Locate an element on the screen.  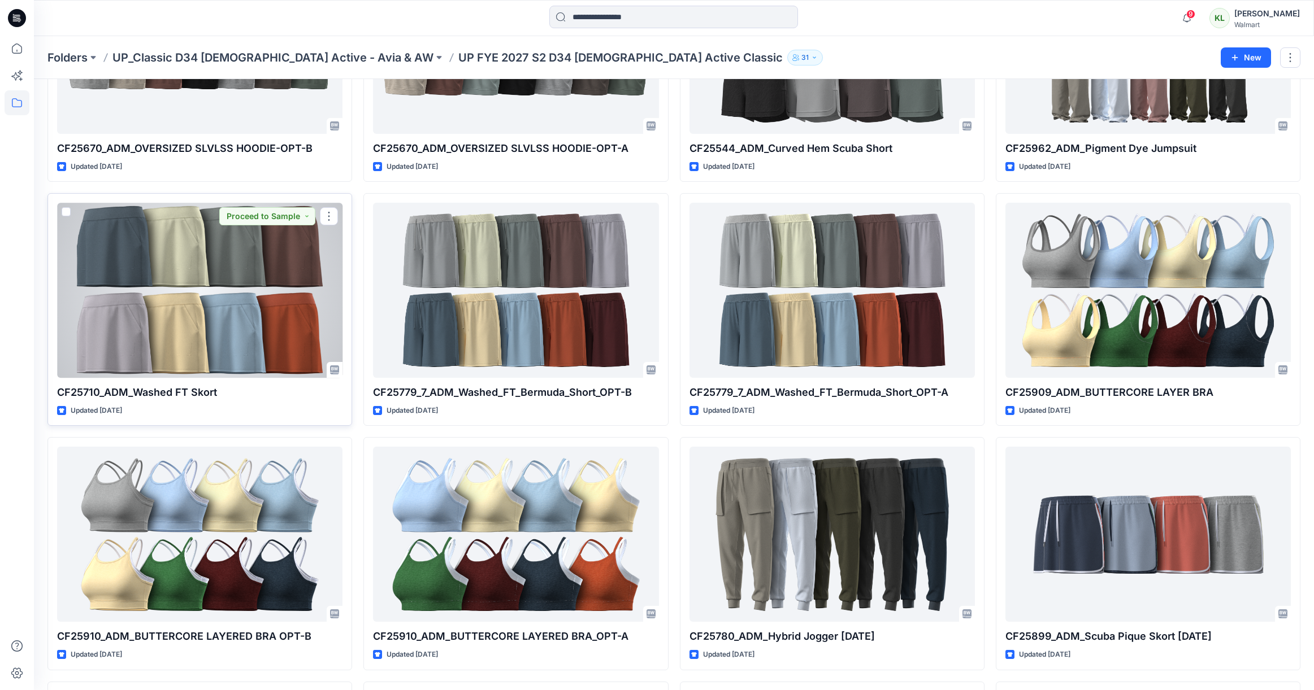
a: Folders is located at coordinates (67, 58).